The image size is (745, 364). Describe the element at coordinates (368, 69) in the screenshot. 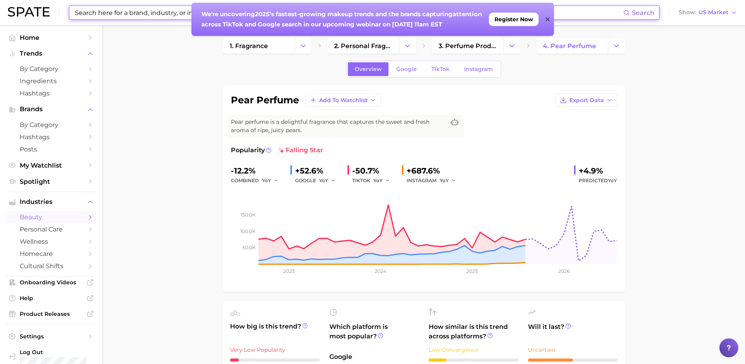

I see `a: Overview` at that location.